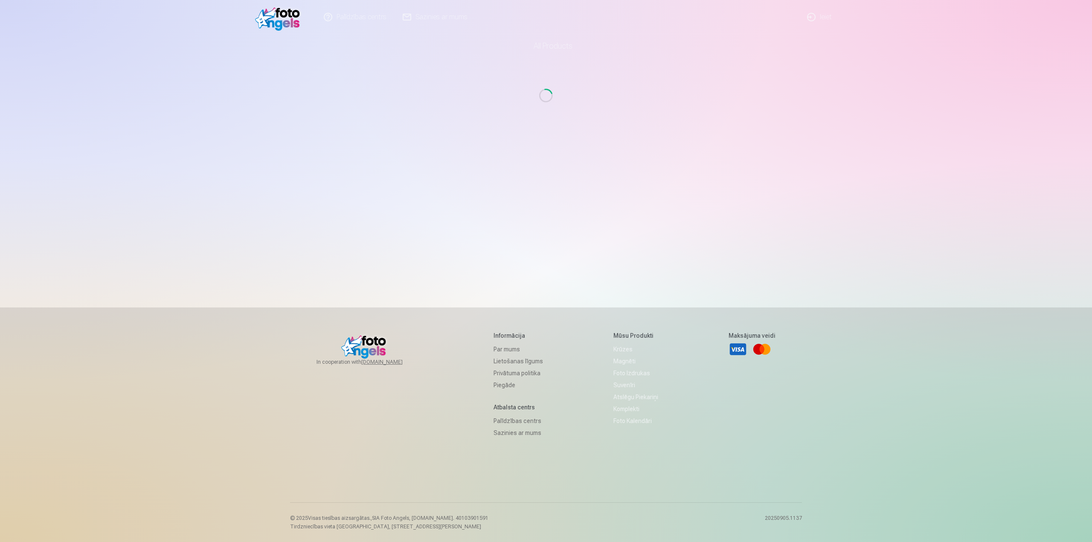  What do you see at coordinates (636, 373) in the screenshot?
I see `a: Foto izdrukas` at bounding box center [636, 373].